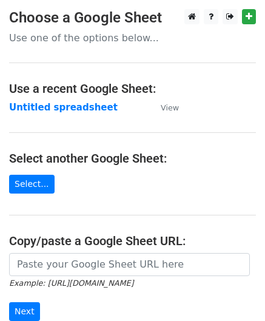 The image size is (265, 321). What do you see at coordinates (24, 312) in the screenshot?
I see `input: Next` at bounding box center [24, 312].